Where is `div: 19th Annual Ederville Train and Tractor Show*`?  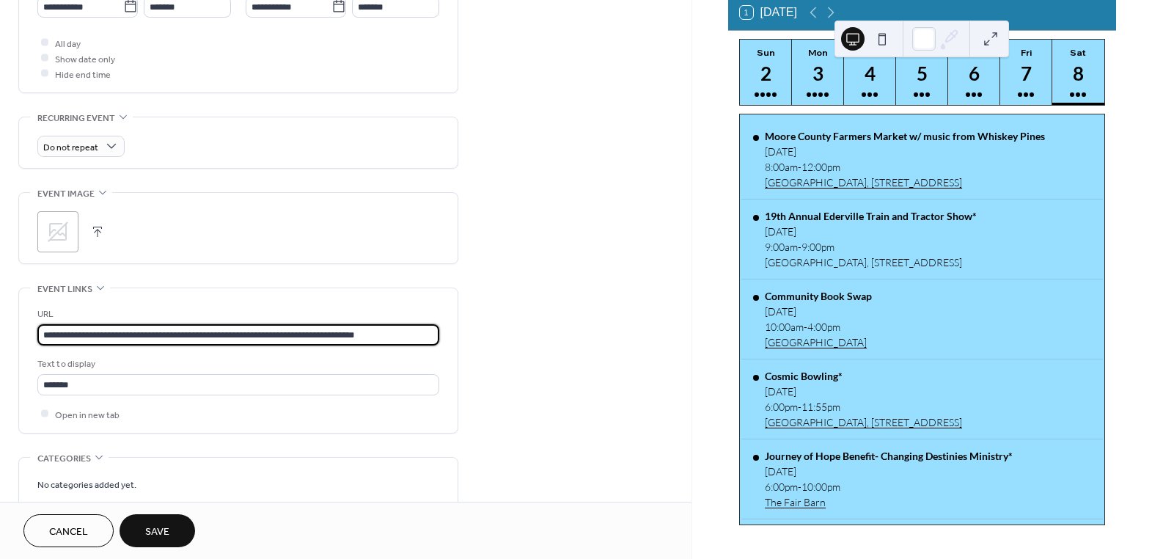
div: 19th Annual Ederville Train and Tractor Show* is located at coordinates (870, 216).